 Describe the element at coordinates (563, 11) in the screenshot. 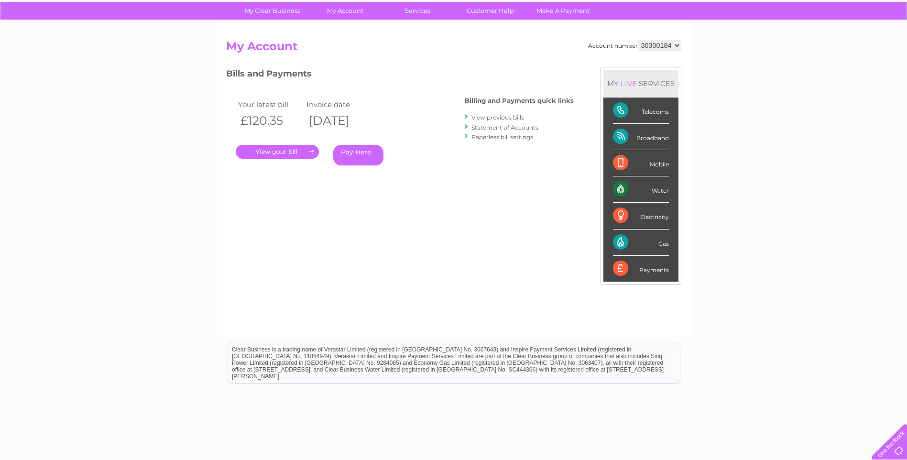

I see `a: Make A Payment` at that location.